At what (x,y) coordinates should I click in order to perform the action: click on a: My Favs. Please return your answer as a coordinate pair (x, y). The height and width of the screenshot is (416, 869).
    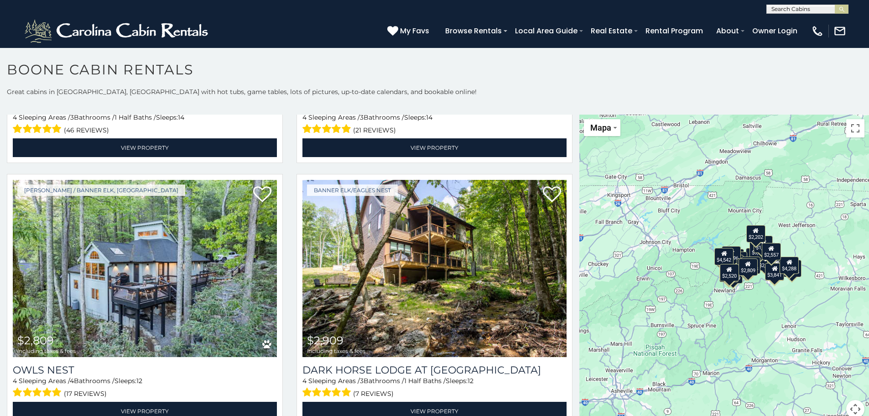
    Looking at the image, I should click on (409, 31).